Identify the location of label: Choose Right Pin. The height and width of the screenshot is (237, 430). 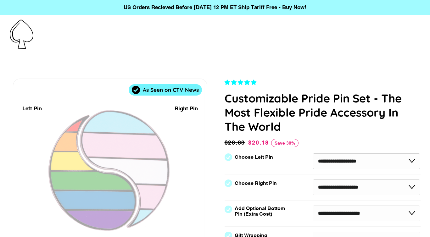
(256, 184).